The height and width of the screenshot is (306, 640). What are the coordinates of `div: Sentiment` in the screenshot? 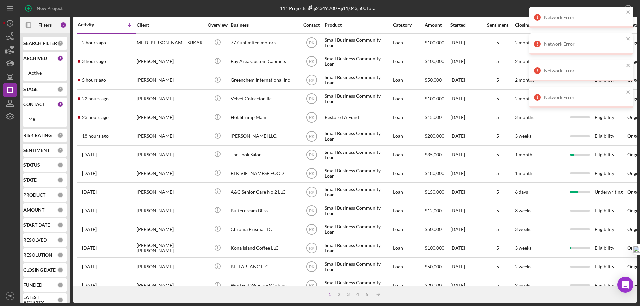 It's located at (497, 25).